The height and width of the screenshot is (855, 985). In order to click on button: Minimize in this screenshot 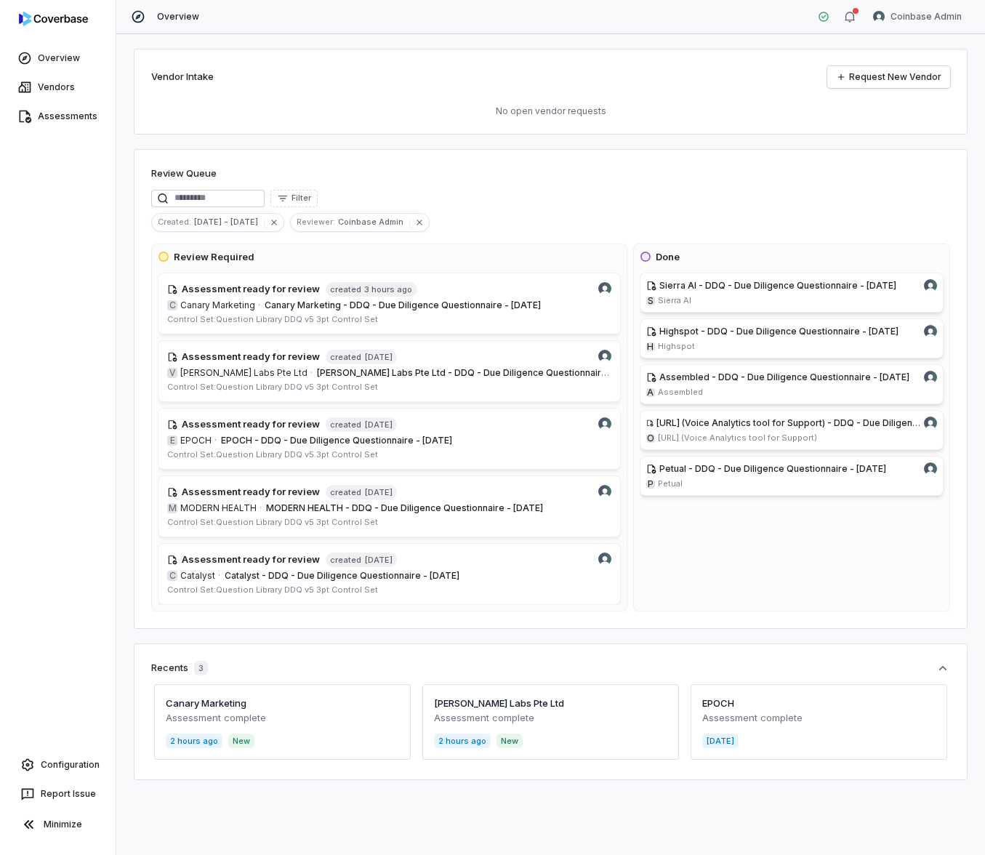, I will do `click(57, 824)`.